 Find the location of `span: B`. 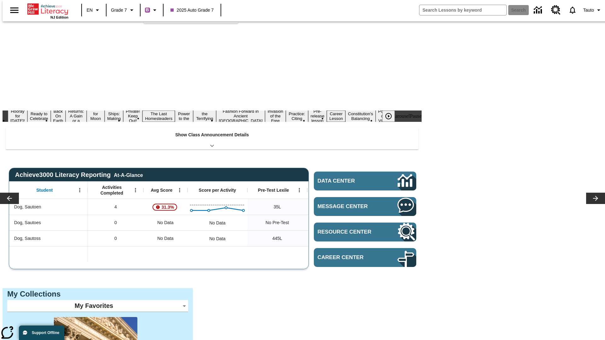

span: B is located at coordinates (147, 10).